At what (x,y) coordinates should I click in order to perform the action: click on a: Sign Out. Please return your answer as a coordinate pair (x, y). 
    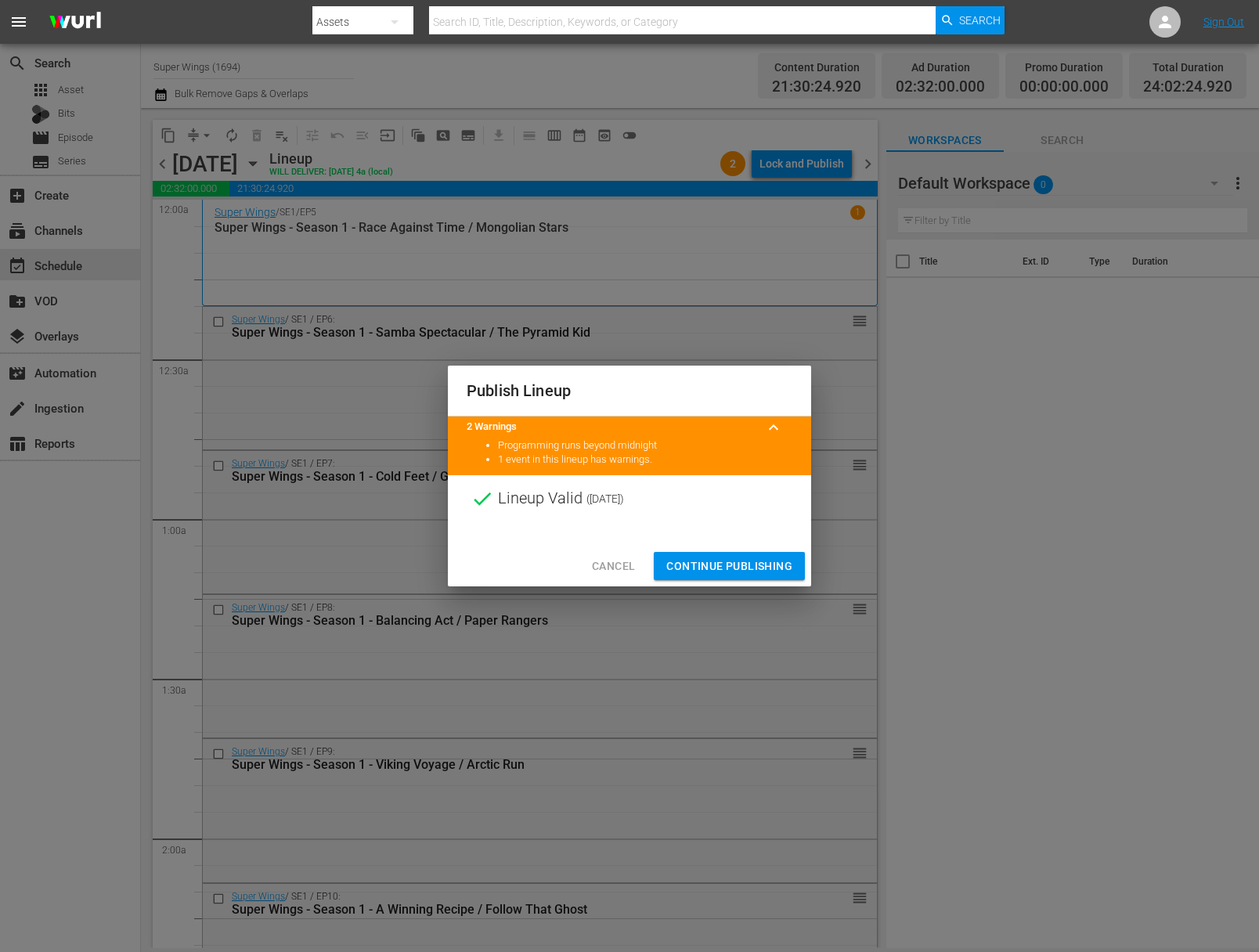
    Looking at the image, I should click on (1224, 22).